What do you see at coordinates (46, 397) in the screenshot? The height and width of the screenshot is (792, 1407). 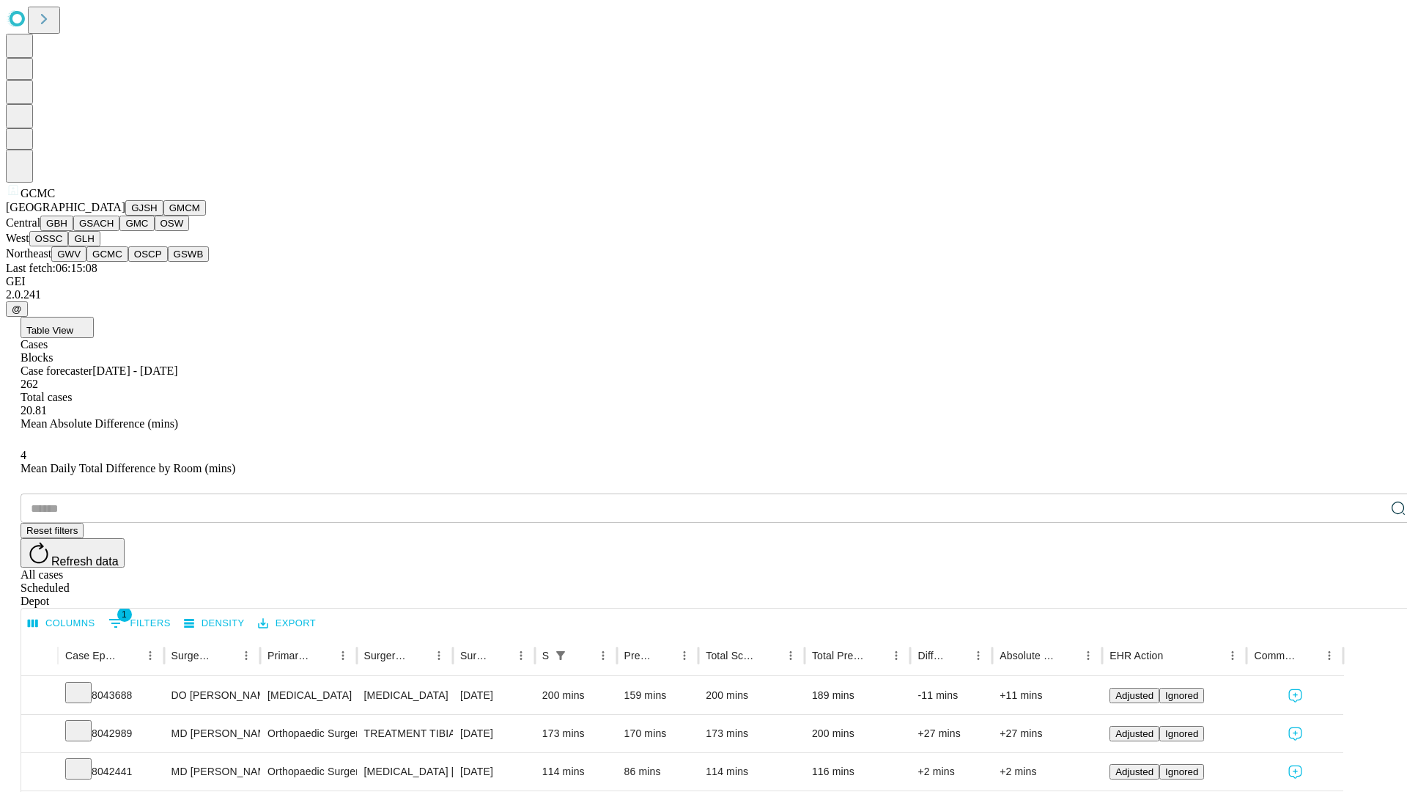 I see `span: Total cases` at bounding box center [46, 397].